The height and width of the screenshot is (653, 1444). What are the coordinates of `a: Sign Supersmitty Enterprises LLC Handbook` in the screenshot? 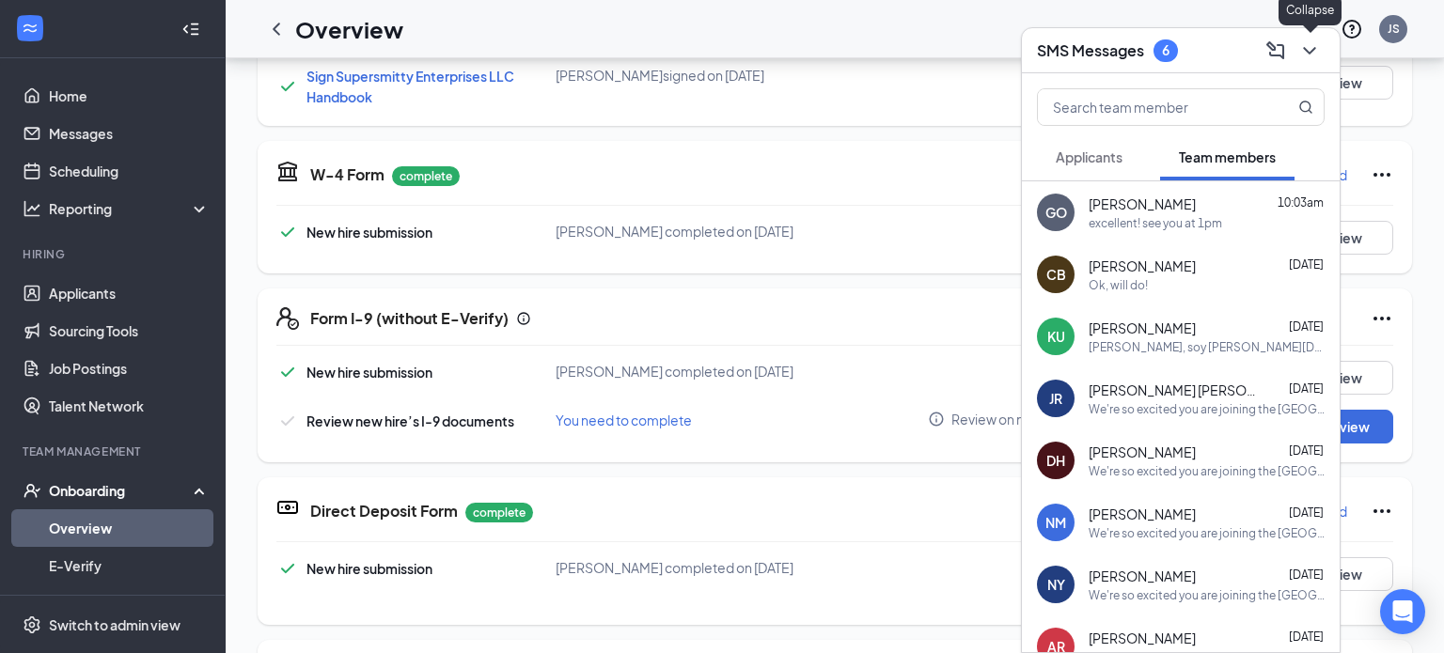 It's located at (410, 86).